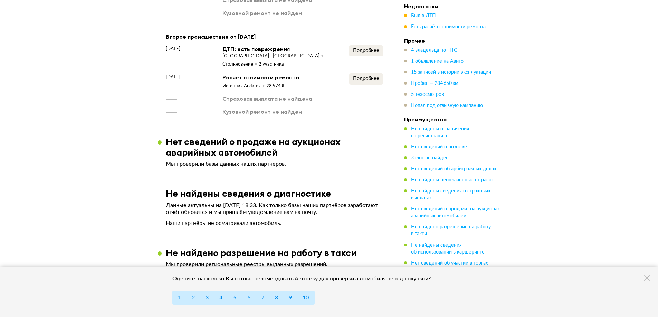  What do you see at coordinates (427, 95) in the screenshot?
I see `span: 5 техосмотров` at bounding box center [427, 95].